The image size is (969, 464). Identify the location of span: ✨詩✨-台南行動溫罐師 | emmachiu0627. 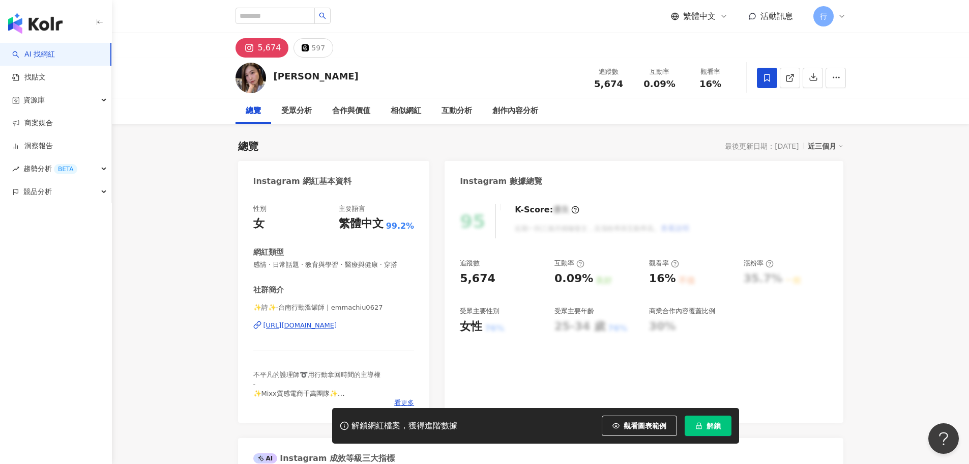
(334, 307).